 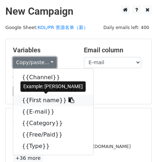 What do you see at coordinates (63, 27) in the screenshot?
I see `a: KOL/PR 资源名单（新）` at bounding box center [63, 27].